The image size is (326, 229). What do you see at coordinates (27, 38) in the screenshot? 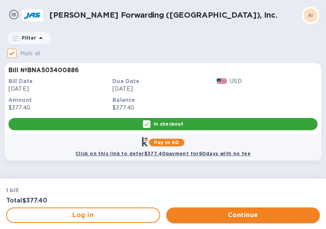
I see `p: Filter` at bounding box center [27, 38].